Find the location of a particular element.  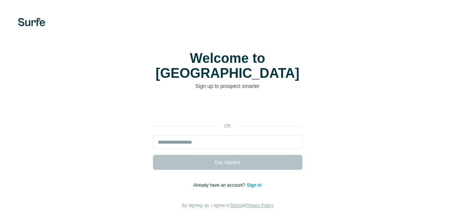

span: By signing up, I agree to & is located at coordinates (227, 205).